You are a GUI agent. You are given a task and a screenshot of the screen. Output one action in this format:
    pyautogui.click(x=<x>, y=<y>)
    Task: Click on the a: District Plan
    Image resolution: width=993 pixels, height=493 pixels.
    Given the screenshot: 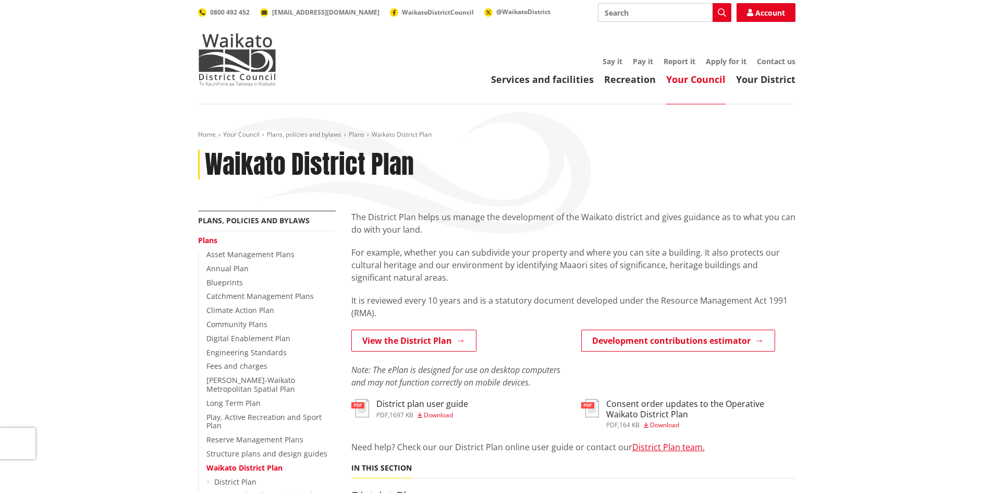 What is the action you would take?
    pyautogui.click(x=235, y=481)
    